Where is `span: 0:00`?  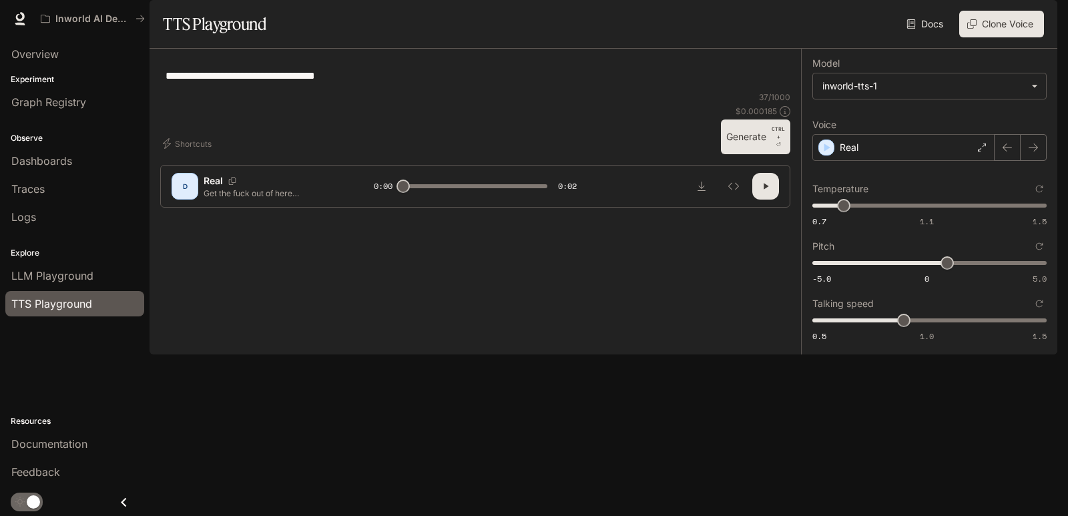 span: 0:00 is located at coordinates (383, 186).